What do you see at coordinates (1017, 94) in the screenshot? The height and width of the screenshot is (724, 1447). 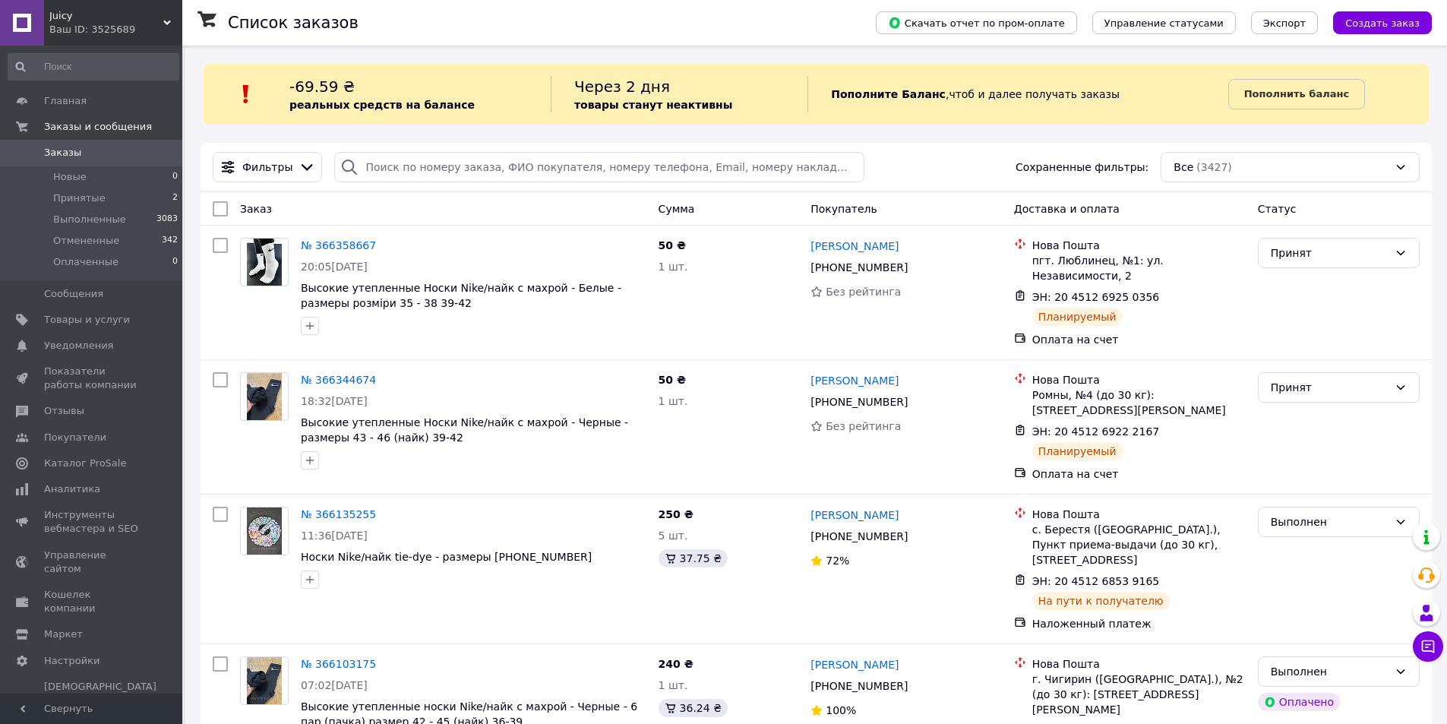 I see `div: , чтоб и далее получать заказы` at bounding box center [1017, 94].